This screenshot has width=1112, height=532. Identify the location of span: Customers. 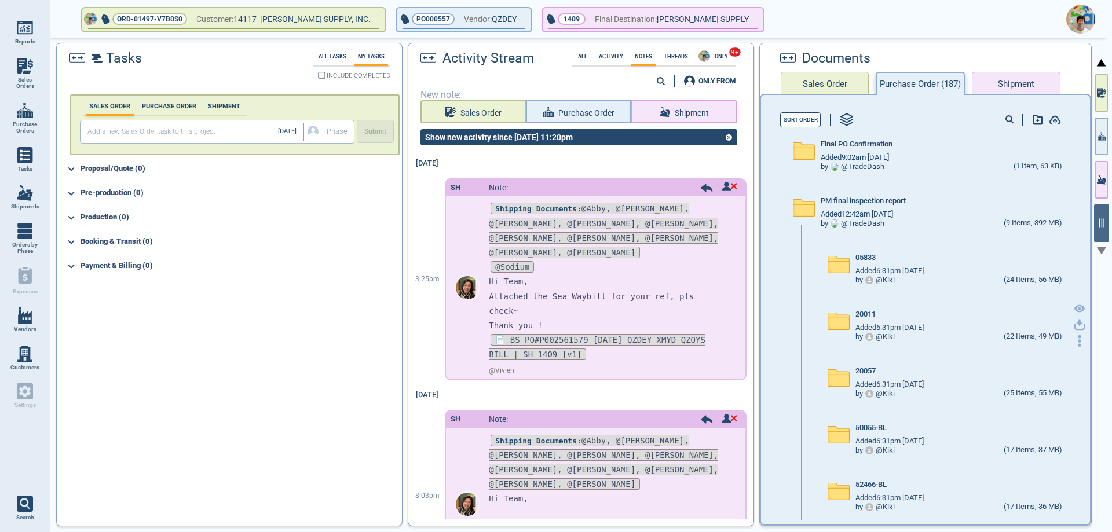
(25, 368).